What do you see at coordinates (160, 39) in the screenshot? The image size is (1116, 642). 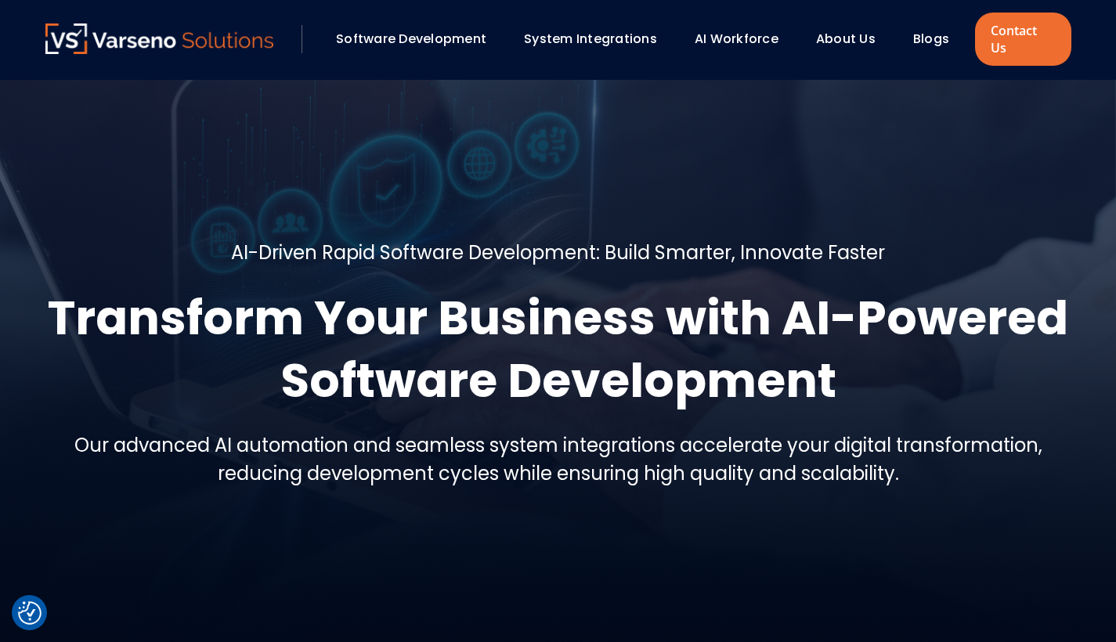 I see `a: Varseno Solutions – Product Engineering & IT Services` at bounding box center [160, 39].